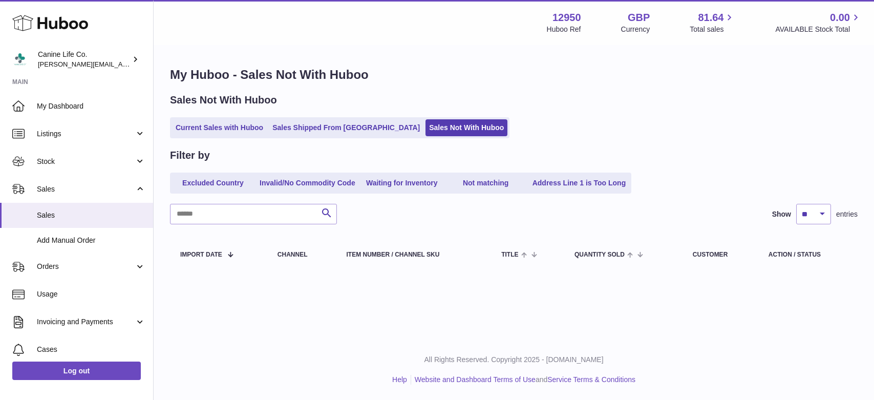 The width and height of the screenshot is (874, 400). Describe the element at coordinates (818, 29) in the screenshot. I see `span: AVAILABLE Stock Total` at that location.